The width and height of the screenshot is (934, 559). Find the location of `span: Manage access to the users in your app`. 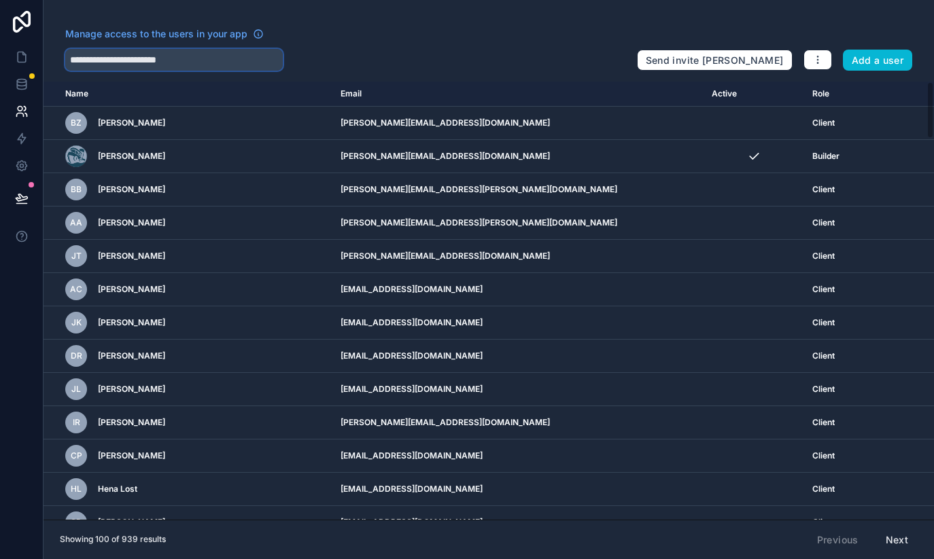

span: Manage access to the users in your app is located at coordinates (156, 34).